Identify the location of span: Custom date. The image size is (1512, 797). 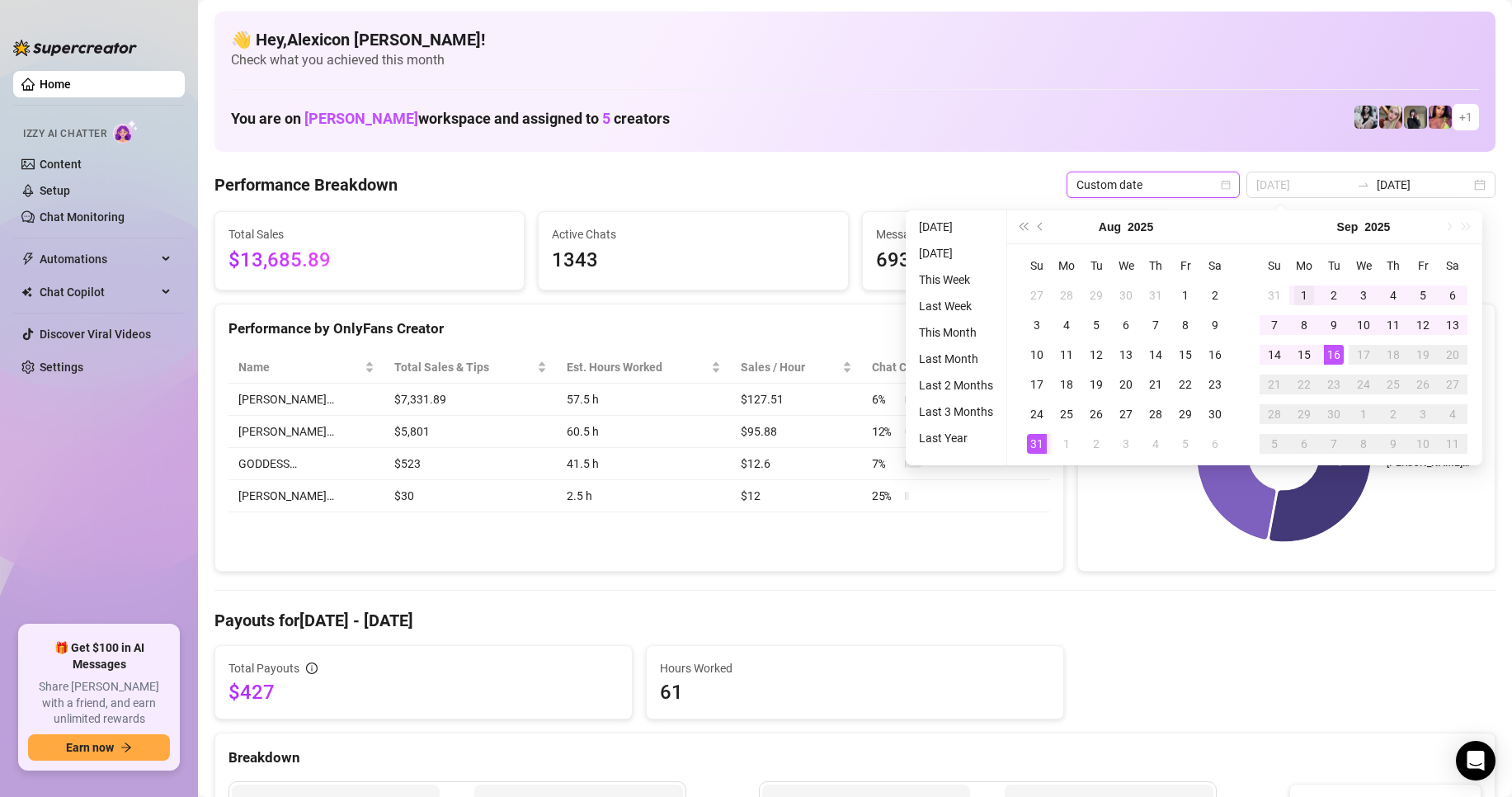
(1154, 185).